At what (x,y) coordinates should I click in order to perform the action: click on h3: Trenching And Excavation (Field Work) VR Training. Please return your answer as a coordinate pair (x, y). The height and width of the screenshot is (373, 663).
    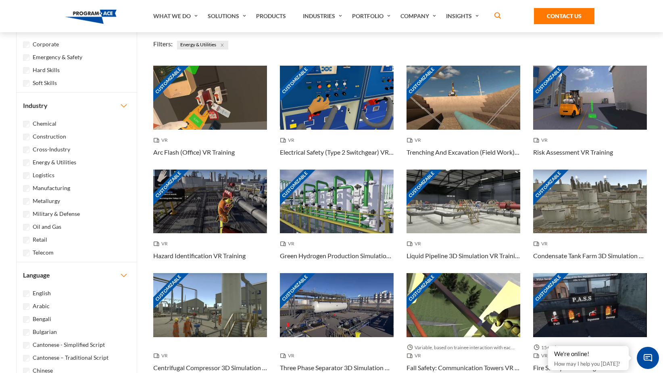
    Looking at the image, I should click on (463, 152).